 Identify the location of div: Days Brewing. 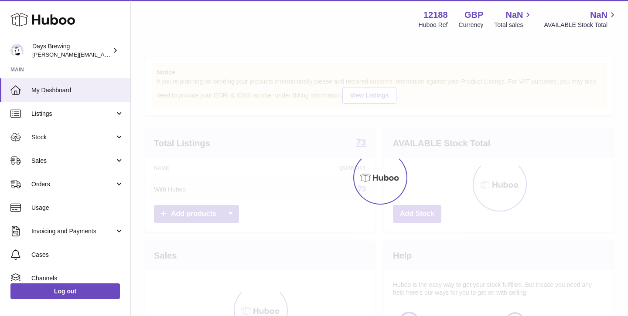
(71, 51).